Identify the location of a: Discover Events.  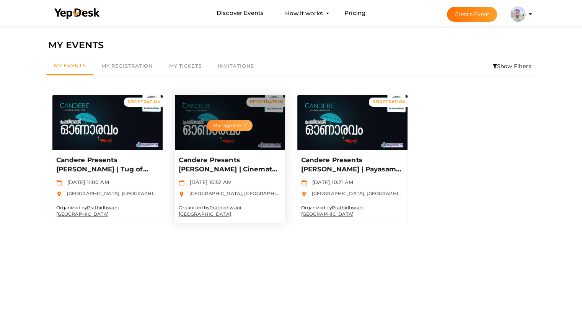
(240, 13).